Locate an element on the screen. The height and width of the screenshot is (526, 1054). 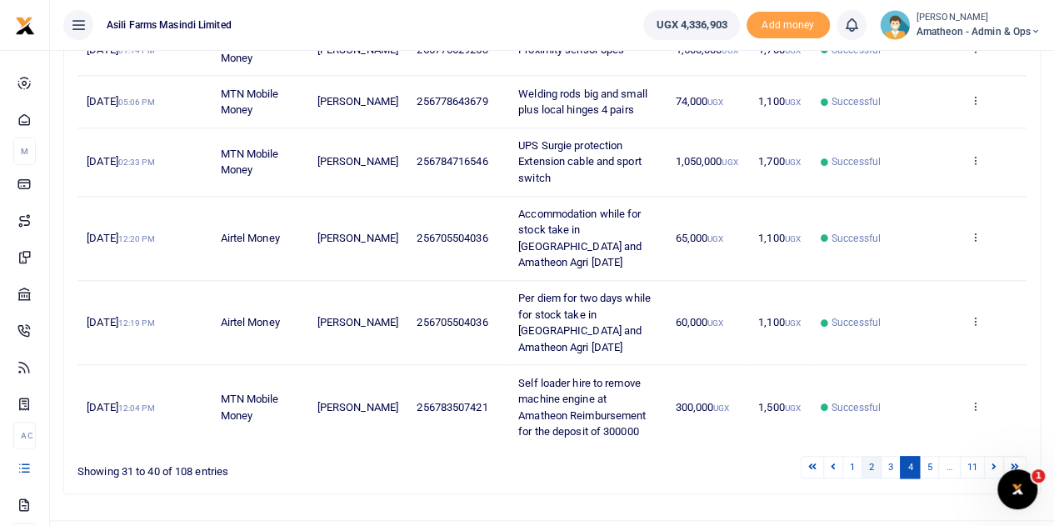
span: 256783507421 is located at coordinates (451, 406).